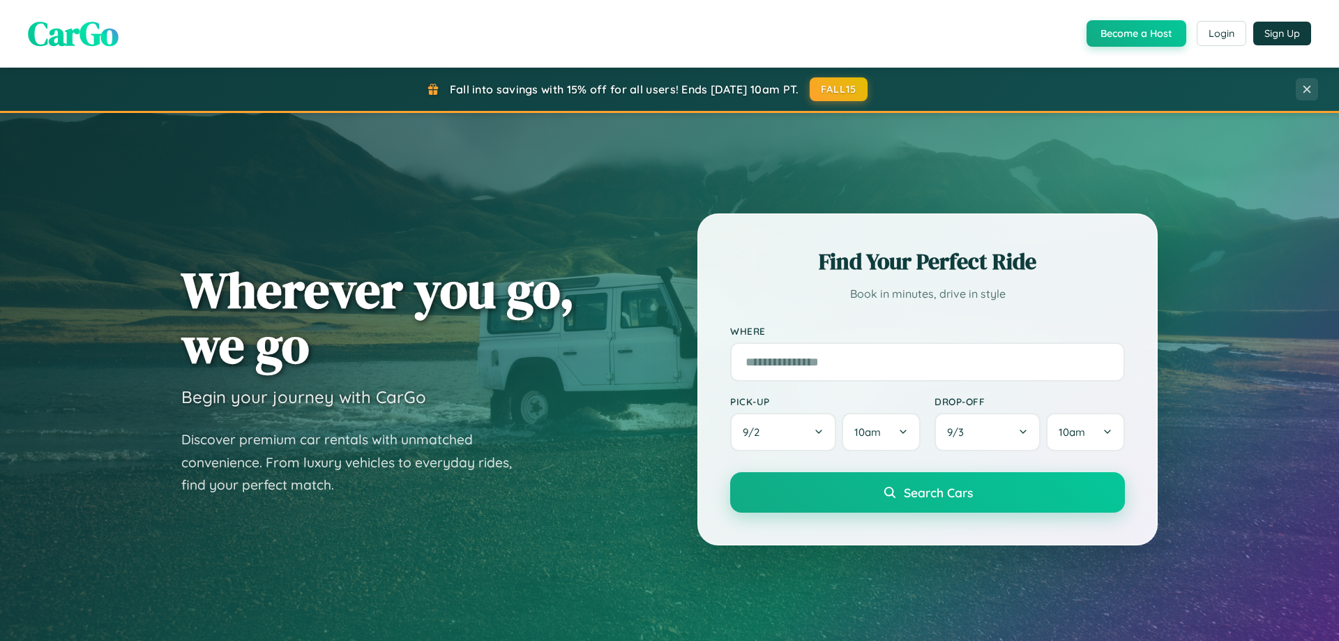  I want to click on button: Become a Host, so click(1136, 33).